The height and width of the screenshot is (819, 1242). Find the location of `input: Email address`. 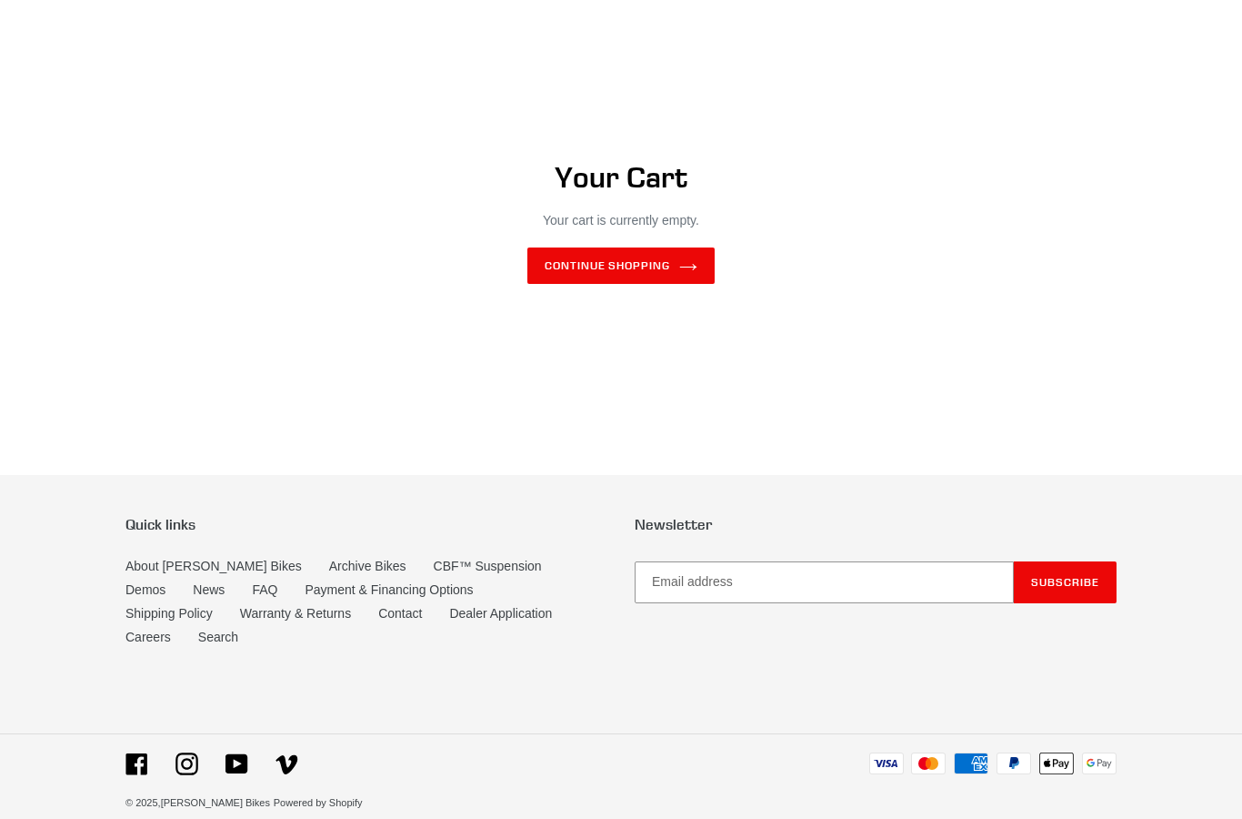

input: Email address is located at coordinates (824, 582).